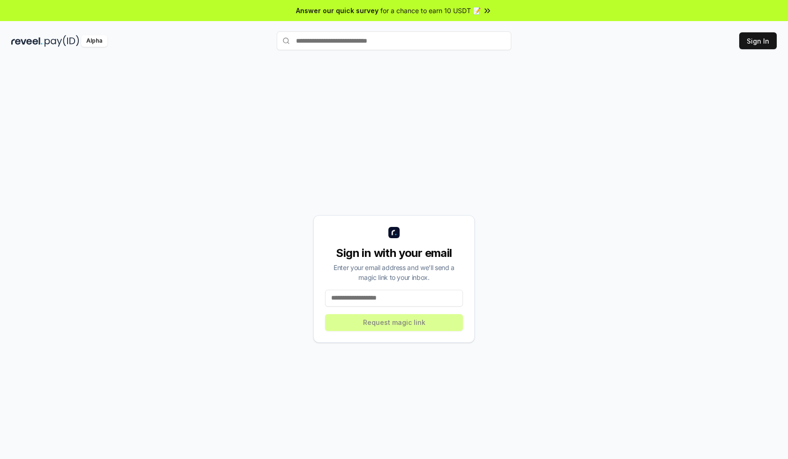  What do you see at coordinates (758, 41) in the screenshot?
I see `button: Sign In` at bounding box center [758, 41].